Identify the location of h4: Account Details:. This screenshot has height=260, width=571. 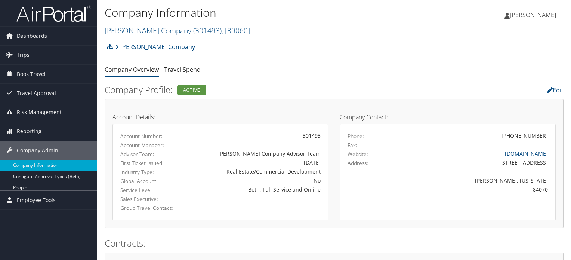
(221, 117).